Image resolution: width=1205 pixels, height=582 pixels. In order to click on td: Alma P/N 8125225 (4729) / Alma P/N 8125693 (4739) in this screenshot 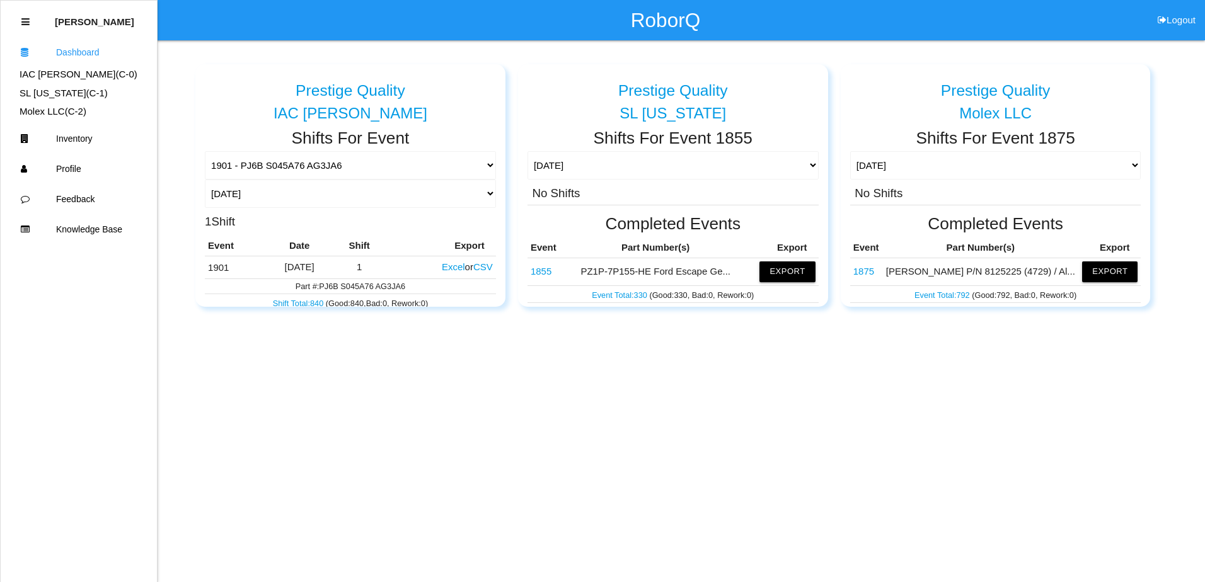, I will do `click(866, 272)`.